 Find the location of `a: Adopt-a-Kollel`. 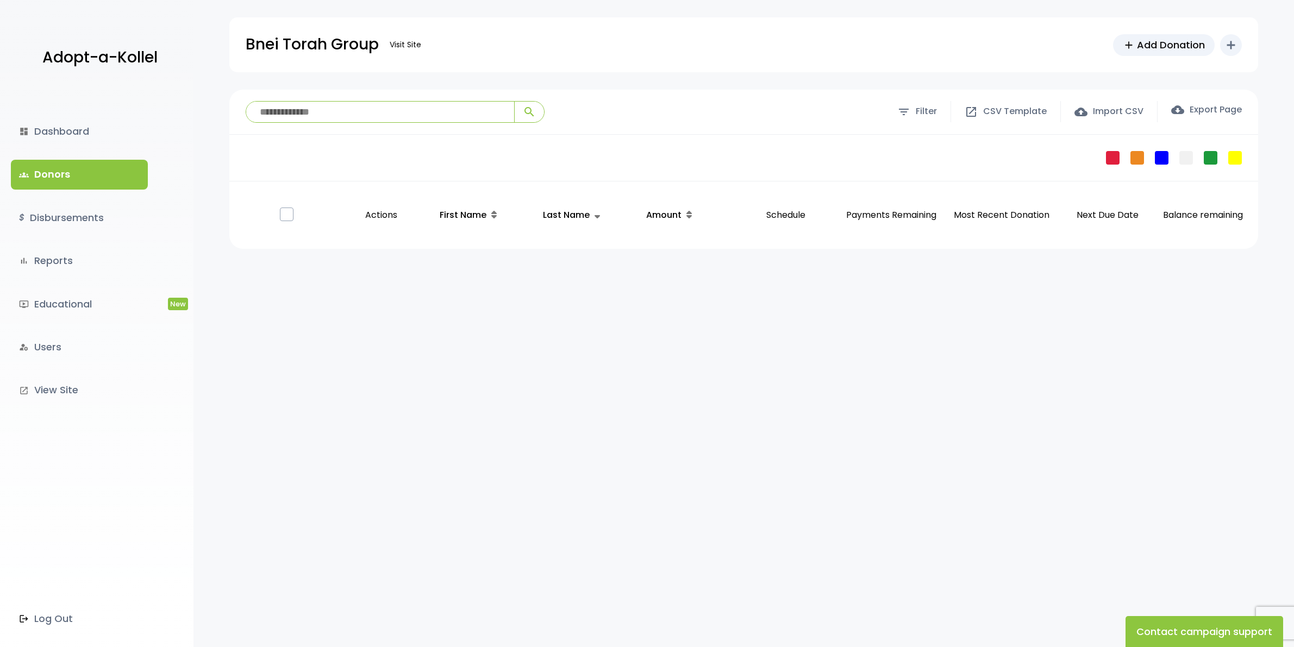

a: Adopt-a-Kollel is located at coordinates (97, 58).